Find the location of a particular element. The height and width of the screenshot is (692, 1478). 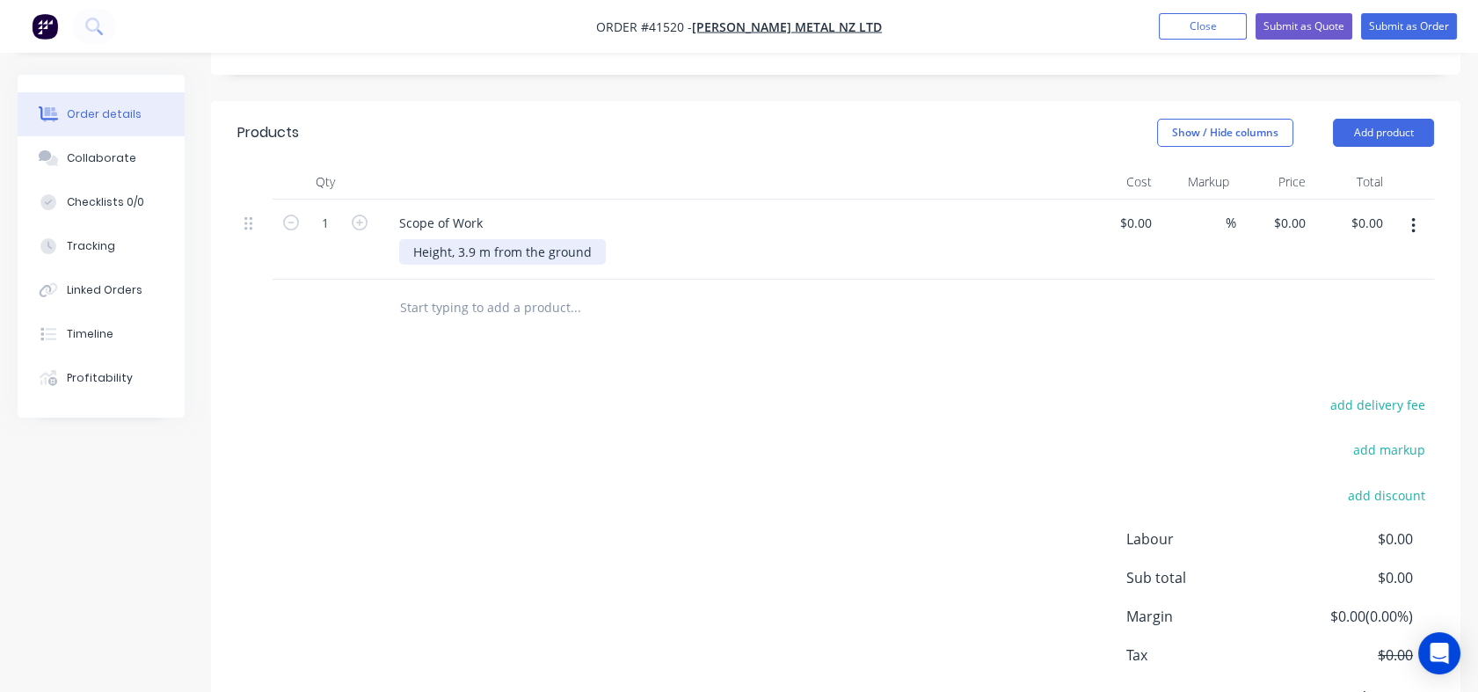

img: Factory is located at coordinates (45, 26).